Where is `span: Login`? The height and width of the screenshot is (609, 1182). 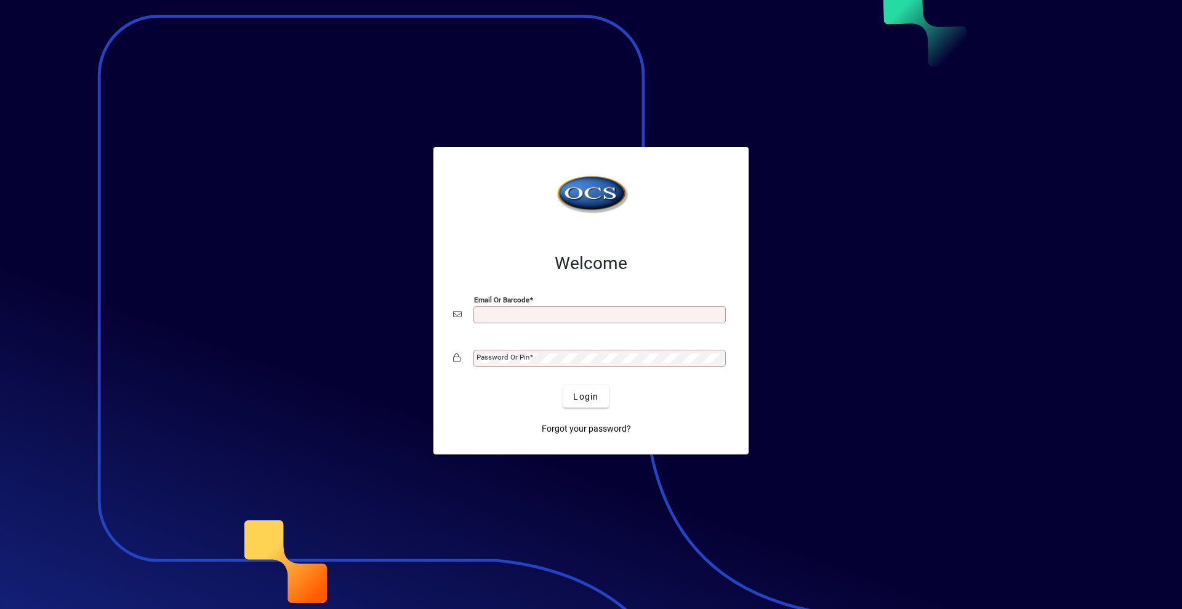 span: Login is located at coordinates (585, 396).